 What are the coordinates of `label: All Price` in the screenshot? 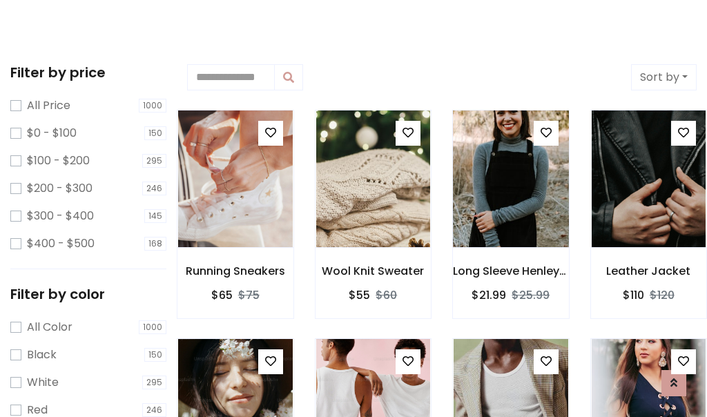 It's located at (48, 106).